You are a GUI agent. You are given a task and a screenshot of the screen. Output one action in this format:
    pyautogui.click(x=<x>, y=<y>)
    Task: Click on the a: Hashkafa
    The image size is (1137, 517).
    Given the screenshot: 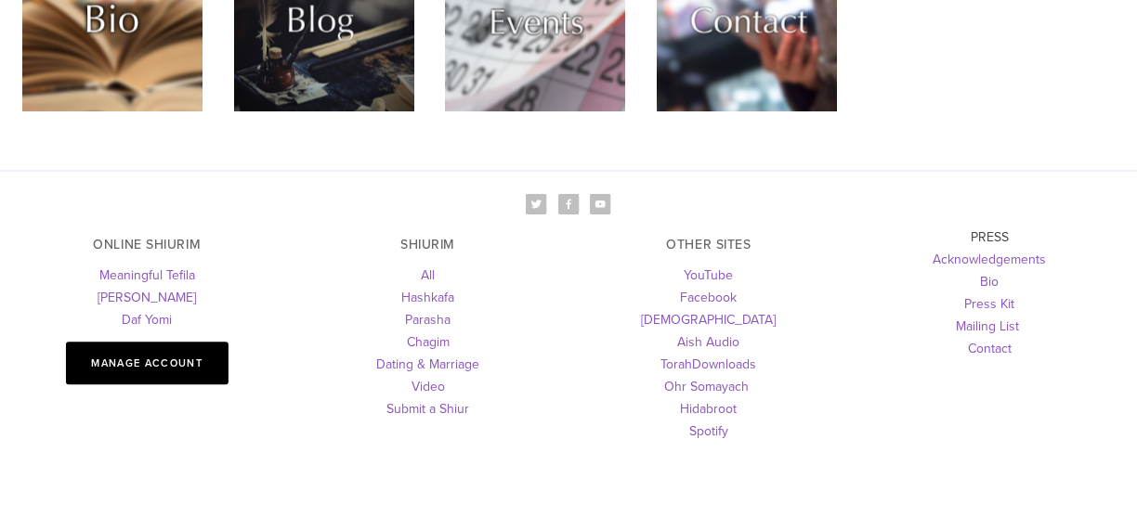 What is the action you would take?
    pyautogui.click(x=427, y=298)
    